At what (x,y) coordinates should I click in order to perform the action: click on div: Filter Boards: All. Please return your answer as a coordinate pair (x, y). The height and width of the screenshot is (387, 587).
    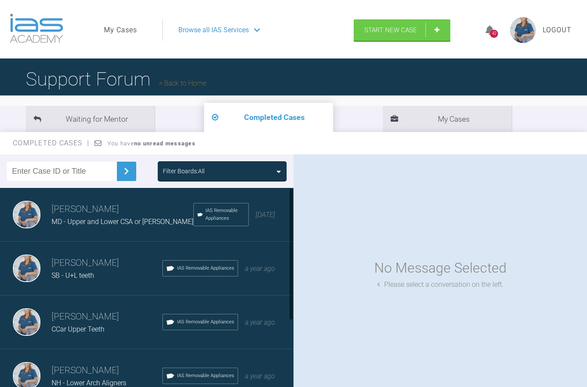
    Looking at the image, I should click on (184, 169).